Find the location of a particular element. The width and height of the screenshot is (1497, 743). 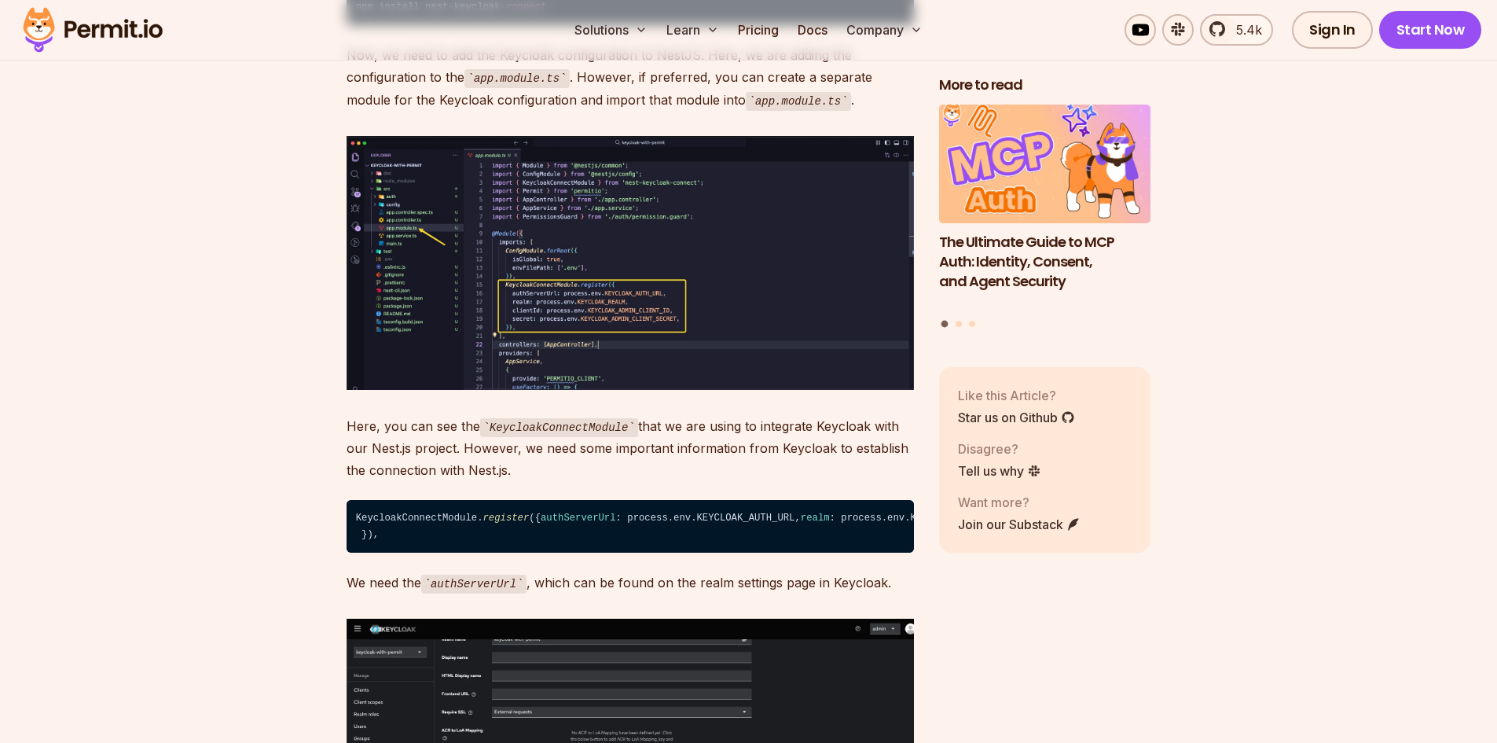

span: realm is located at coordinates (815, 518).